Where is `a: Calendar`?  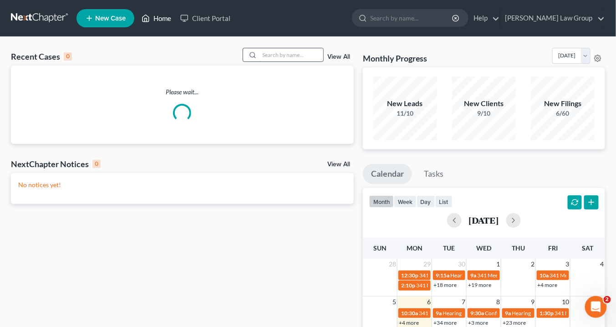 a: Calendar is located at coordinates (388, 174).